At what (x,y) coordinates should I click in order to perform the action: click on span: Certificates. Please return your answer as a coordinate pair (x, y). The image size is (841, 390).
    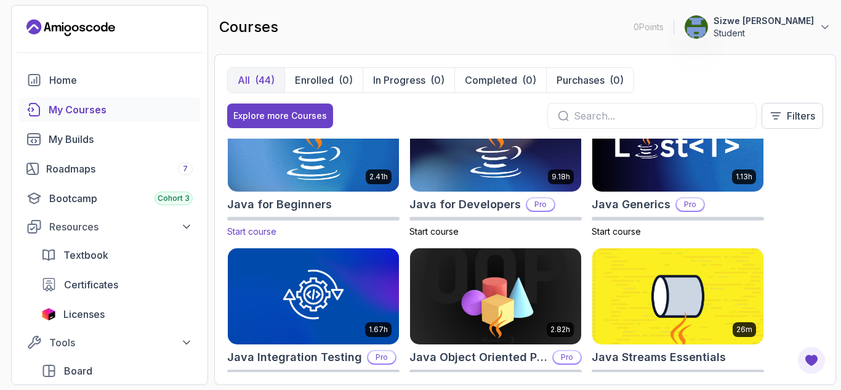
    Looking at the image, I should click on (91, 285).